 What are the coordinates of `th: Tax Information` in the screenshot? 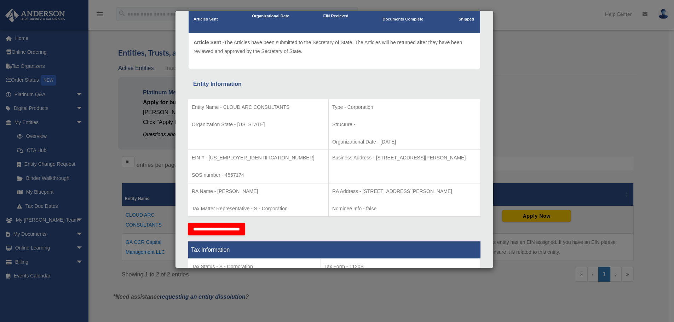 It's located at (334, 250).